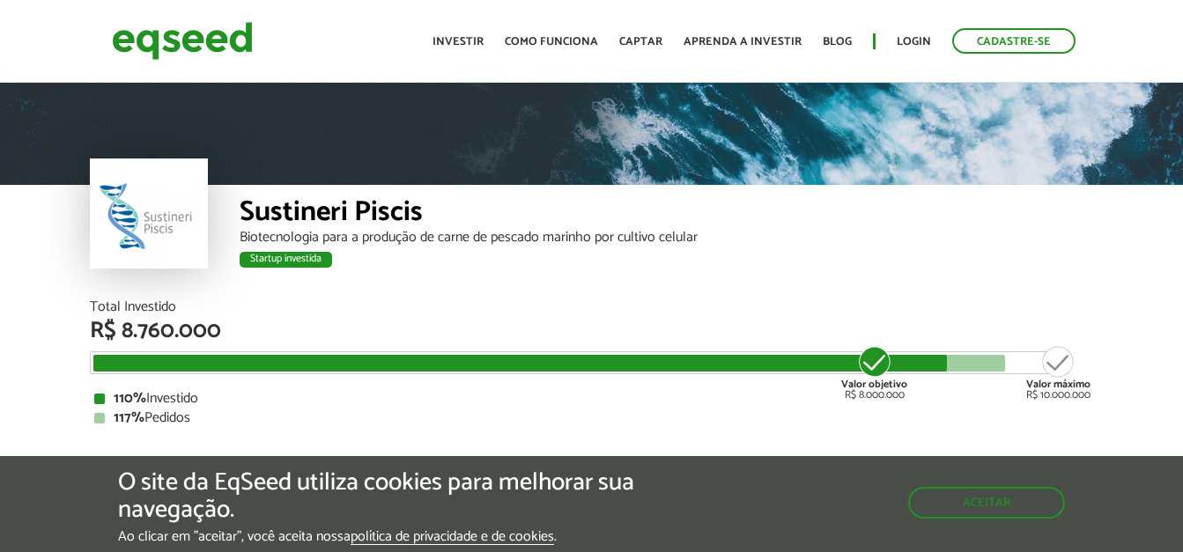 This screenshot has height=552, width=1183. What do you see at coordinates (285, 260) in the screenshot?
I see `div: Startup investida` at bounding box center [285, 260].